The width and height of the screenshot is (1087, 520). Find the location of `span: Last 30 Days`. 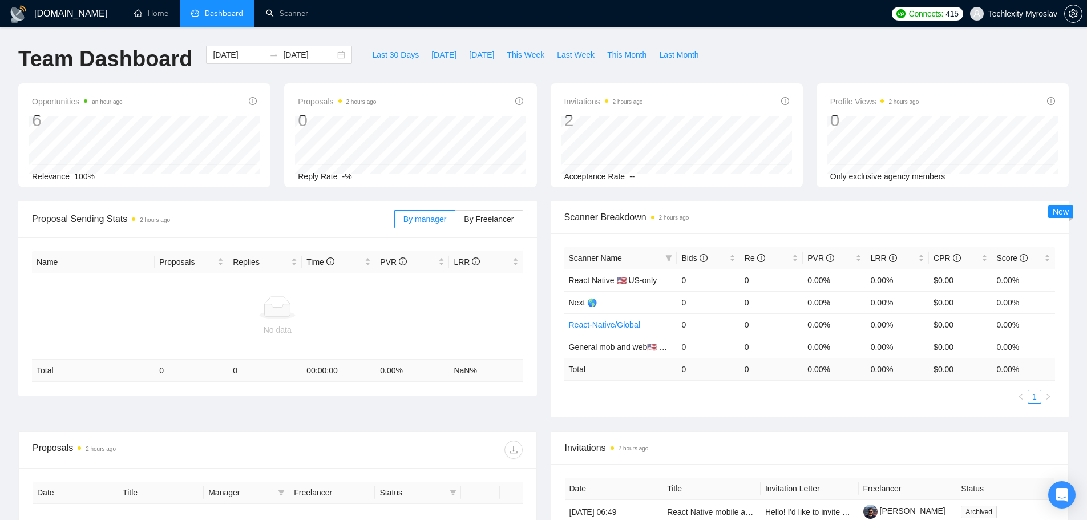

span: Last 30 Days is located at coordinates (395, 55).